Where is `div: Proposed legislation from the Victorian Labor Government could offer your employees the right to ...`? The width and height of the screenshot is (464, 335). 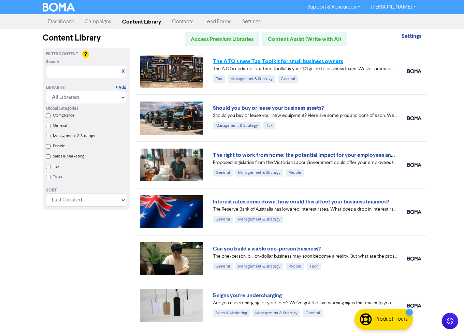
div: Proposed legislation from the Victorian Labor Government could offer your employees the right to ... is located at coordinates (305, 163).